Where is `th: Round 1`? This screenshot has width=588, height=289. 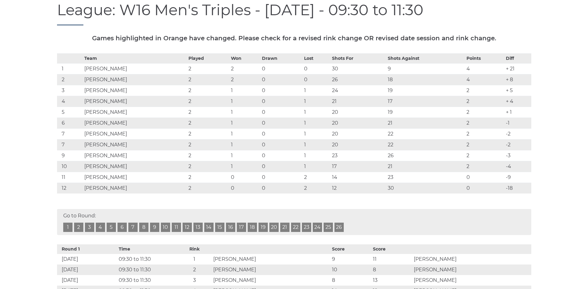
th: Round 1 is located at coordinates (87, 249).